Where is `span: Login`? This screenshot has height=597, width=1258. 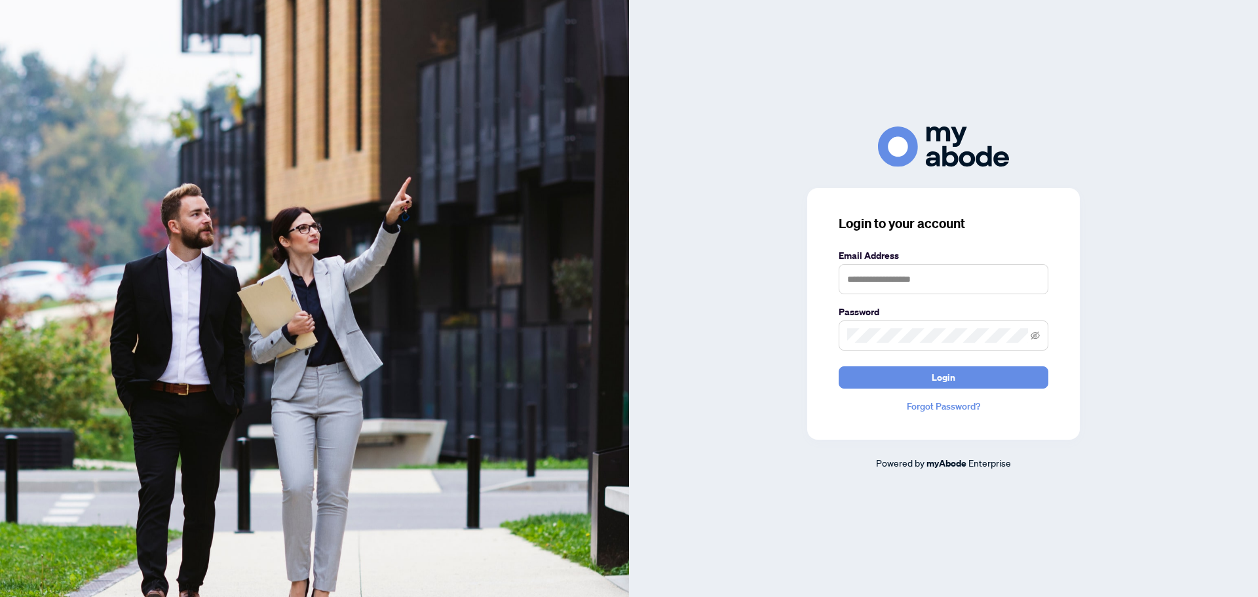
span: Login is located at coordinates (944, 377).